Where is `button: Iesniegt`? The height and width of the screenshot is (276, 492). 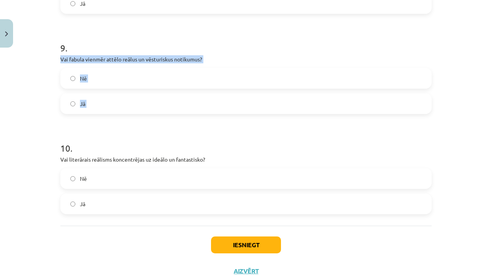 button: Iesniegt is located at coordinates (246, 245).